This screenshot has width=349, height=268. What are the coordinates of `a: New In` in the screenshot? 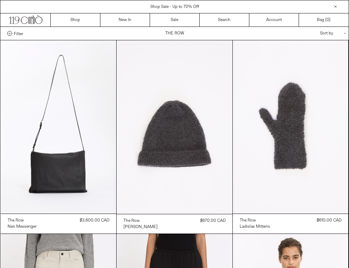 It's located at (125, 20).